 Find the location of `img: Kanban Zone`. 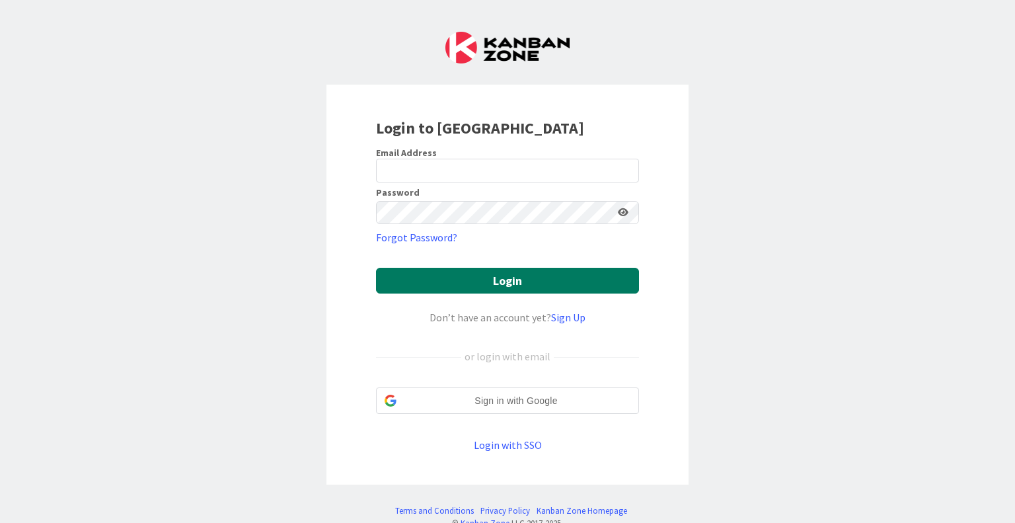

img: Kanban Zone is located at coordinates (508, 48).